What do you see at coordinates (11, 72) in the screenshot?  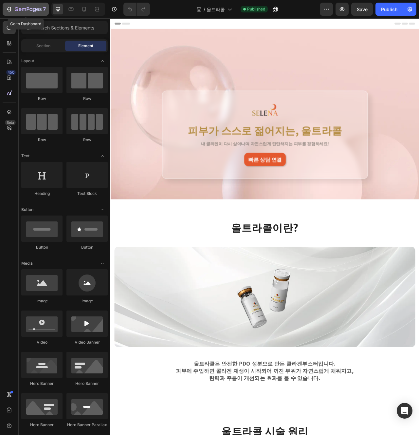 I see `div: 450` at bounding box center [11, 72].